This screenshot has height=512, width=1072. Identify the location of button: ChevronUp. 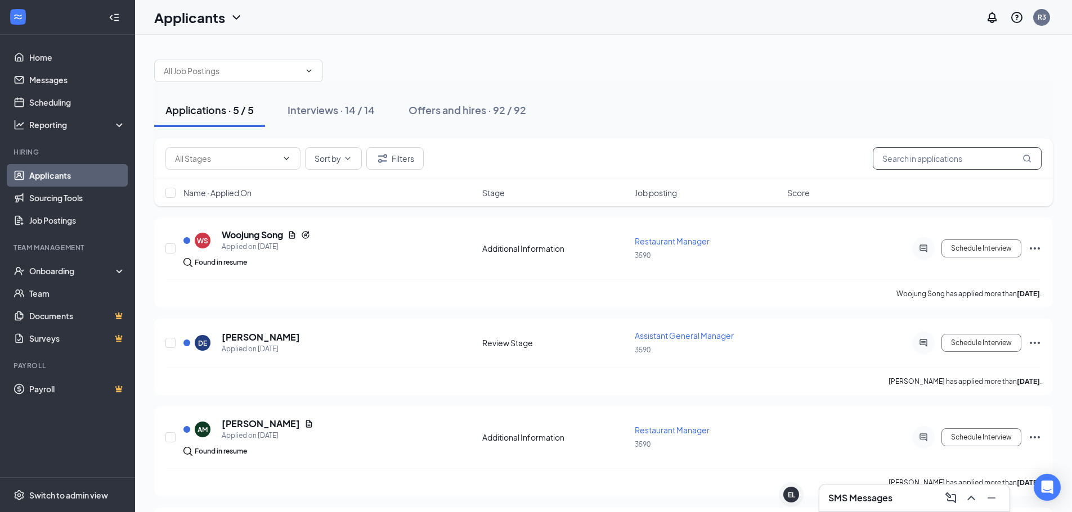
(971, 498).